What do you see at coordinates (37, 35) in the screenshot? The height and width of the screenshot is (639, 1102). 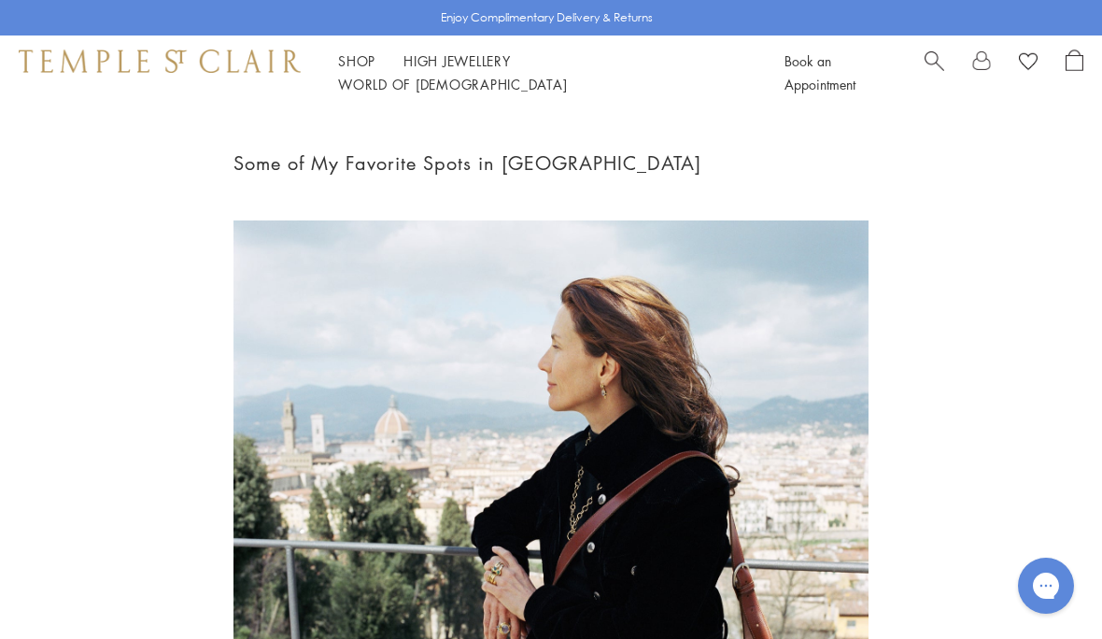 I see `button: Gorgias live chat` at bounding box center [37, 35].